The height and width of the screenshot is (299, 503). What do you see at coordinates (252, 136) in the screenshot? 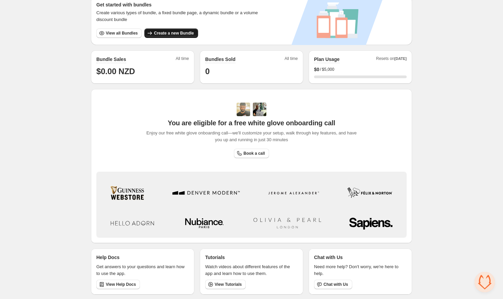
I see `span: Enjoy our free white glove onboarding call—we'll customize your setup, walk through key features,...` at bounding box center [252, 136].